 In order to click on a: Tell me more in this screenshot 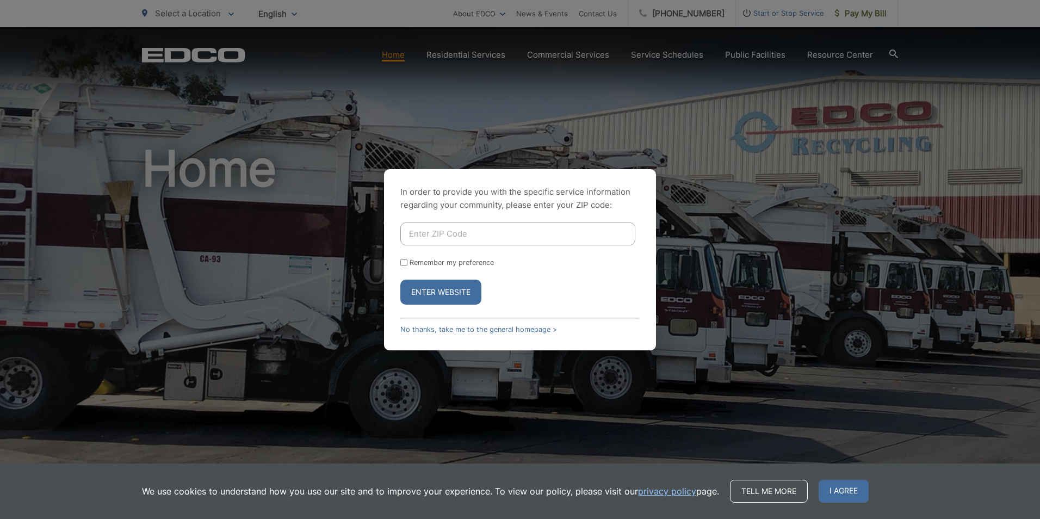, I will do `click(769, 491)`.